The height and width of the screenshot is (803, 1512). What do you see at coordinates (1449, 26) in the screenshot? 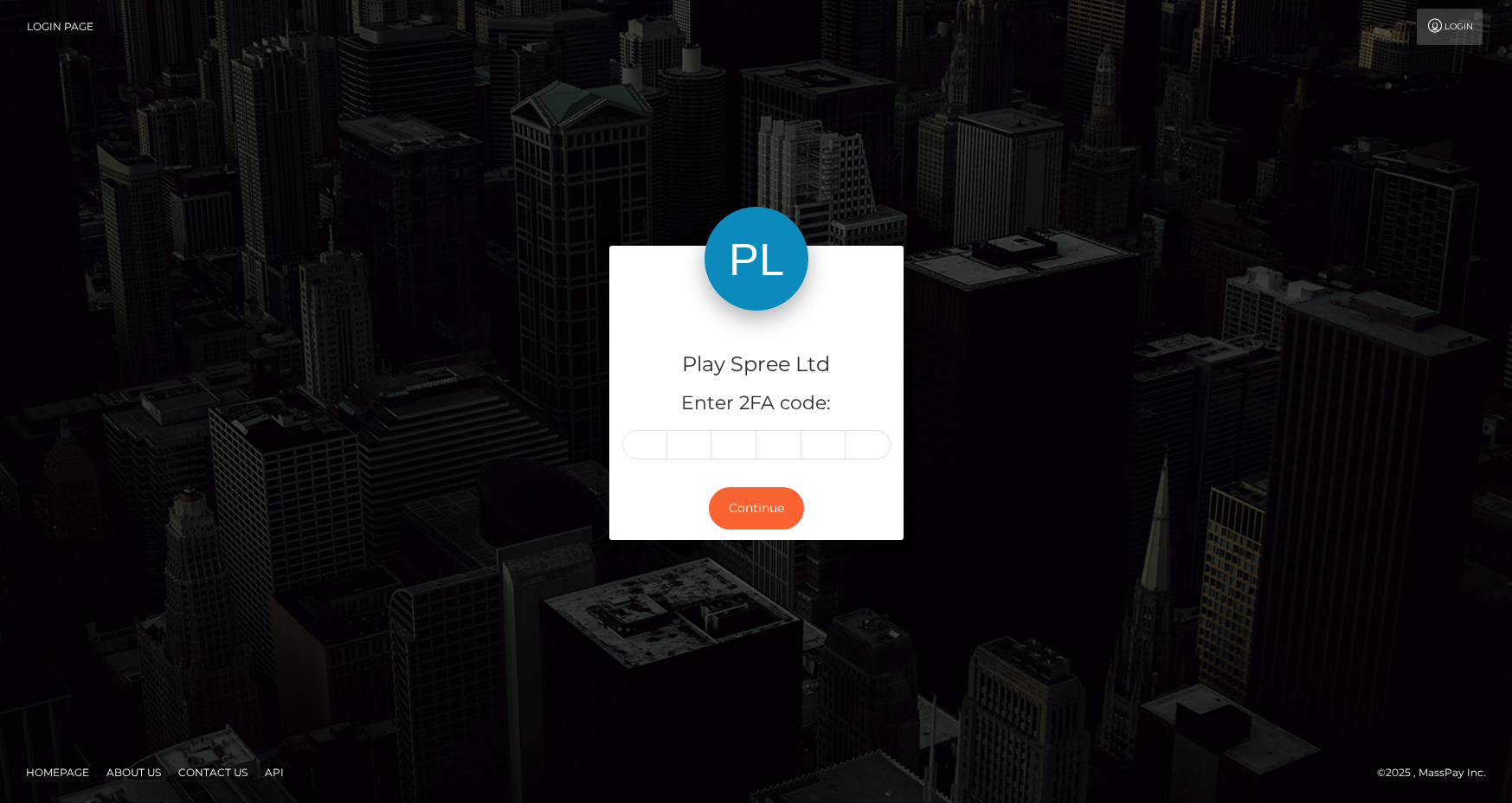
I see `a: Login` at bounding box center [1449, 26].